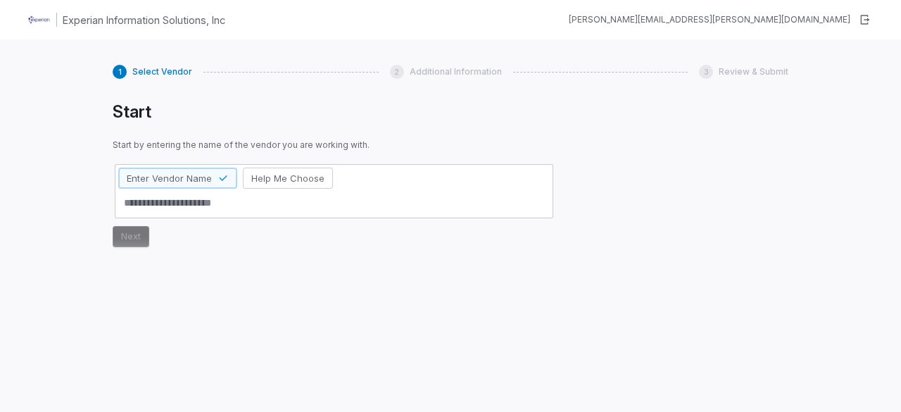  Describe the element at coordinates (39, 20) in the screenshot. I see `img: Clerk Logo` at that location.